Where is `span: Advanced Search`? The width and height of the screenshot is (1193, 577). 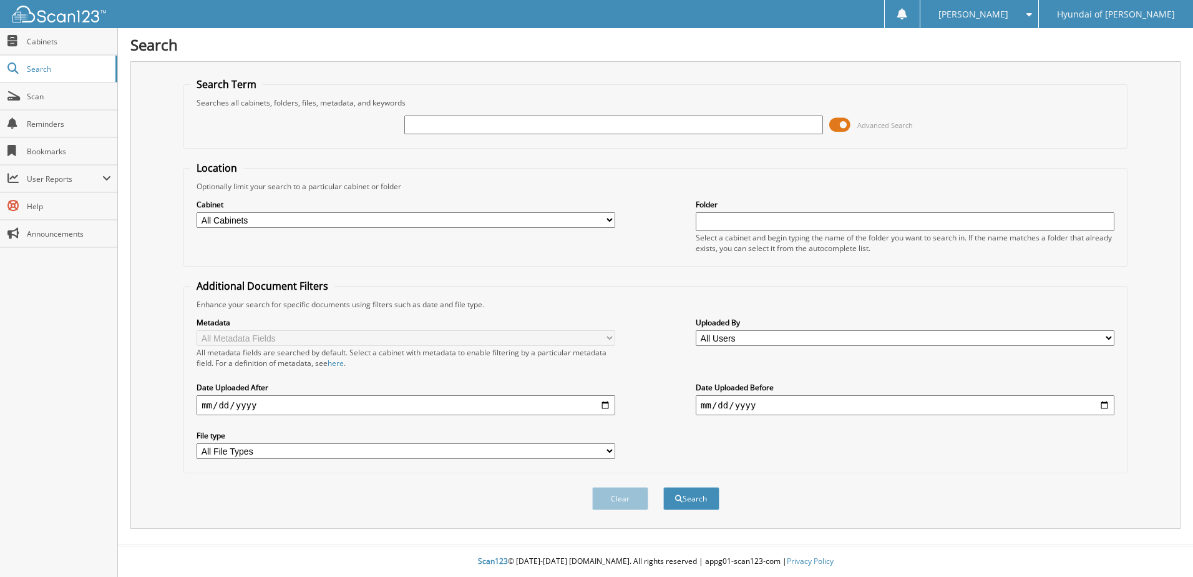 span: Advanced Search is located at coordinates (885, 125).